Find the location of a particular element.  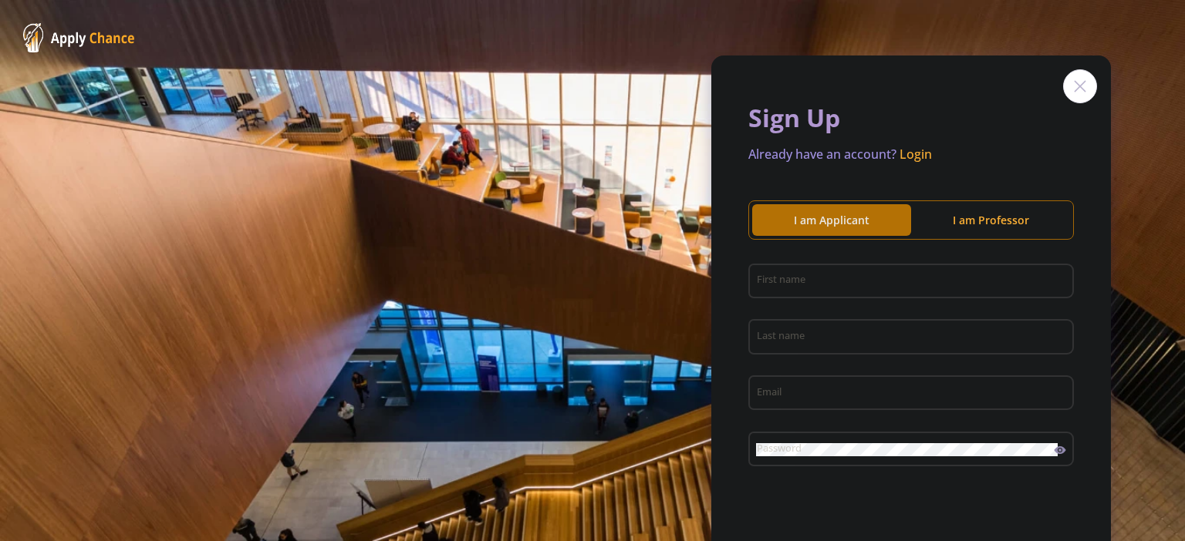

div: I am Applicant is located at coordinates (831, 220).